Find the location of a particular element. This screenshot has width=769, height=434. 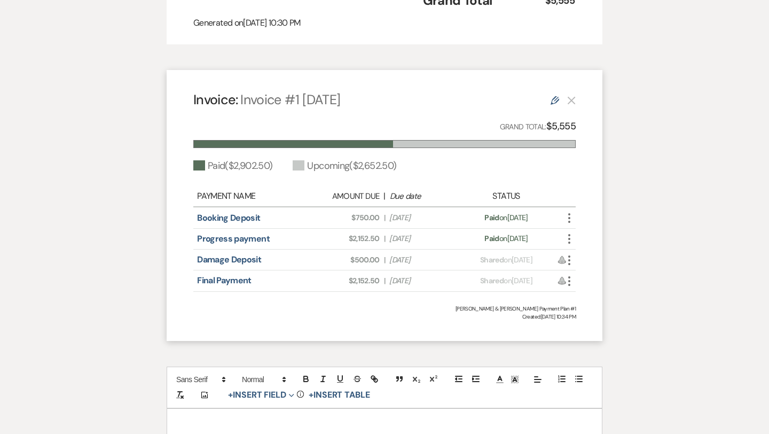

span: Text Background Color is located at coordinates (515, 379).